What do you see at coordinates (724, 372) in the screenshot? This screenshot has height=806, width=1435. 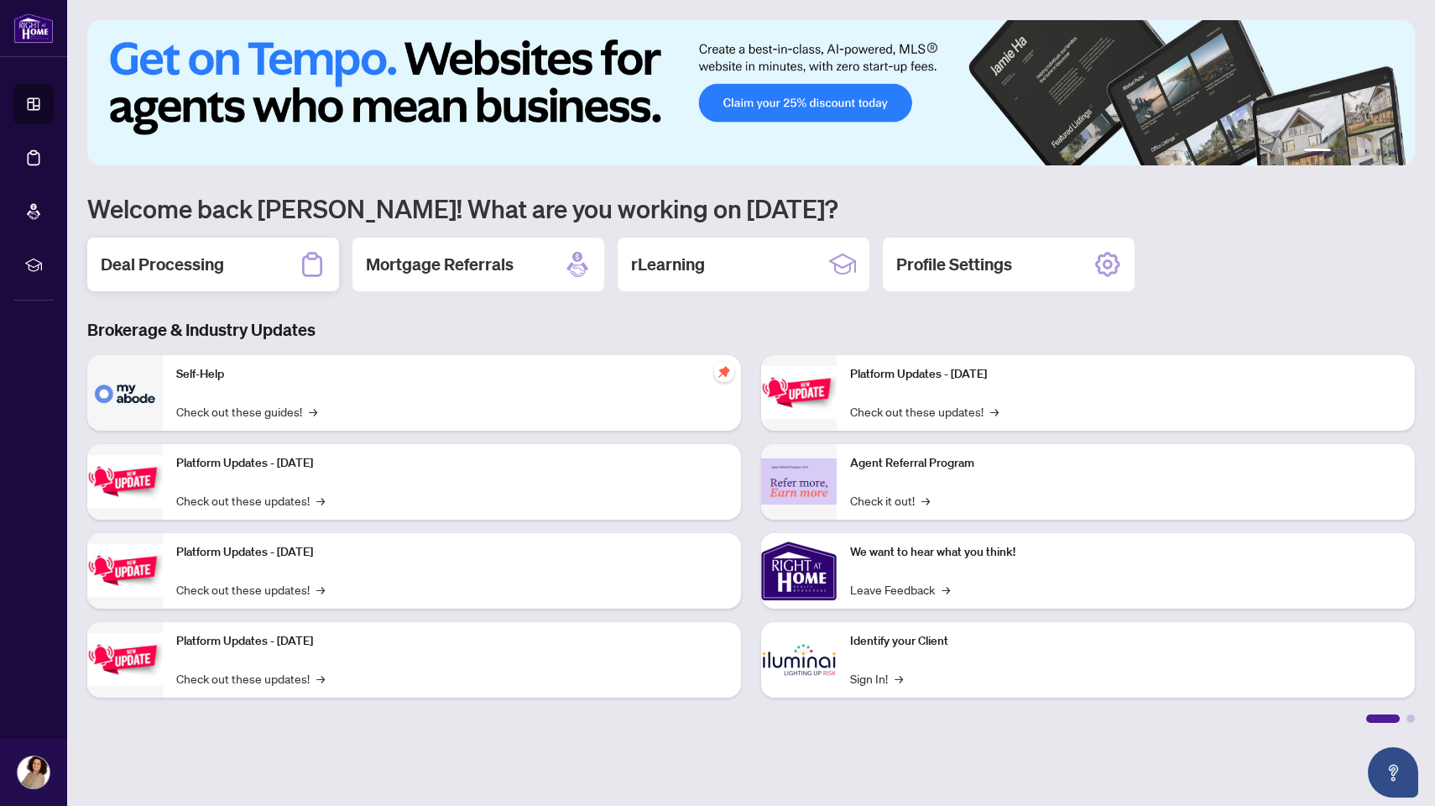 I see `span: pushpin` at bounding box center [724, 372].